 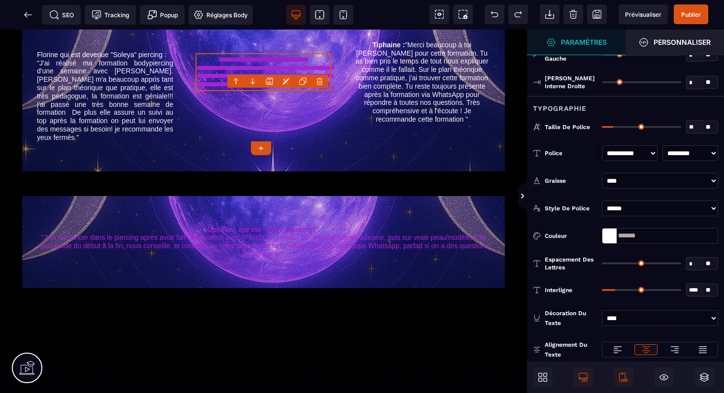 I want to click on span: Ouvrir les calques, so click(x=704, y=377).